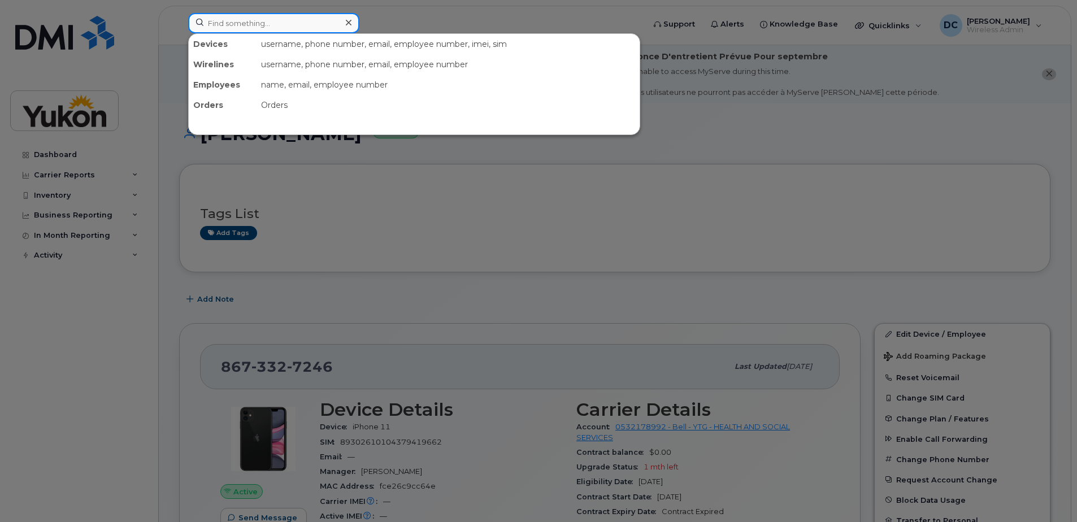  What do you see at coordinates (448, 85) in the screenshot?
I see `div: name, email, employee number` at bounding box center [448, 85].